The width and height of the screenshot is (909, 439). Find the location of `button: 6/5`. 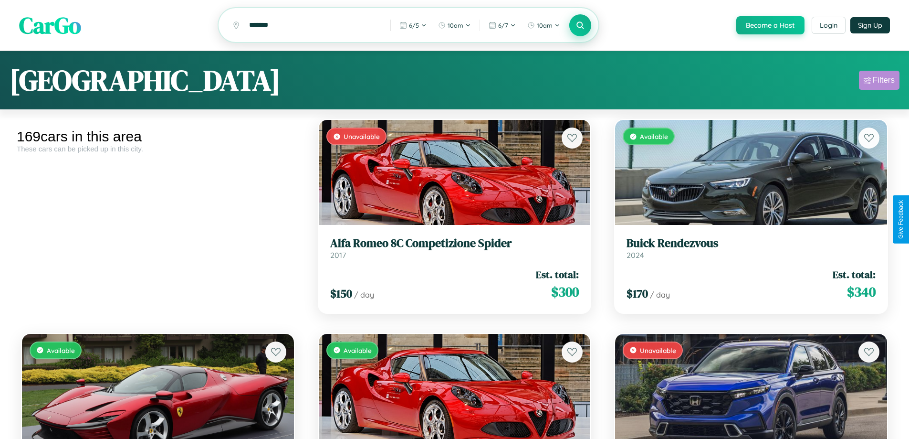

button: 6/5 is located at coordinates (413, 25).